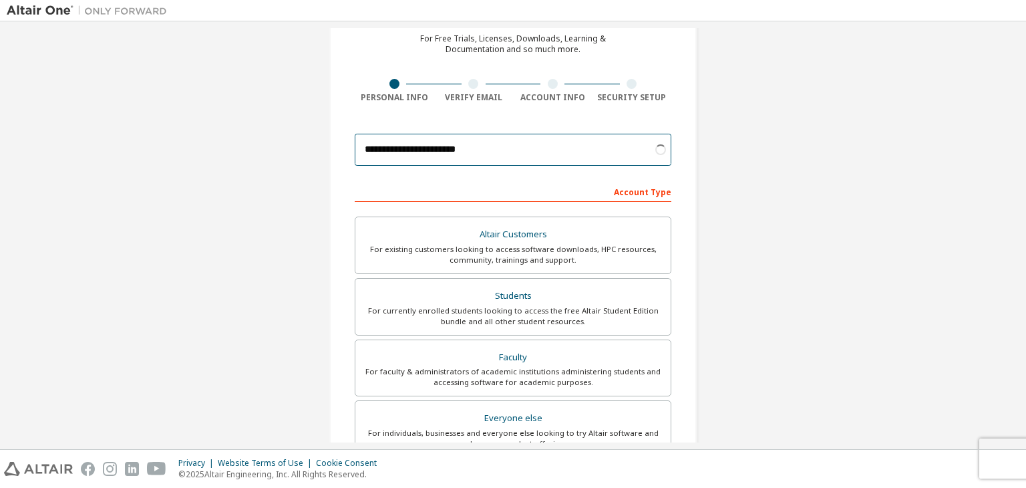 This screenshot has width=1026, height=488. What do you see at coordinates (553, 98) in the screenshot?
I see `div: Account Info` at bounding box center [553, 98].